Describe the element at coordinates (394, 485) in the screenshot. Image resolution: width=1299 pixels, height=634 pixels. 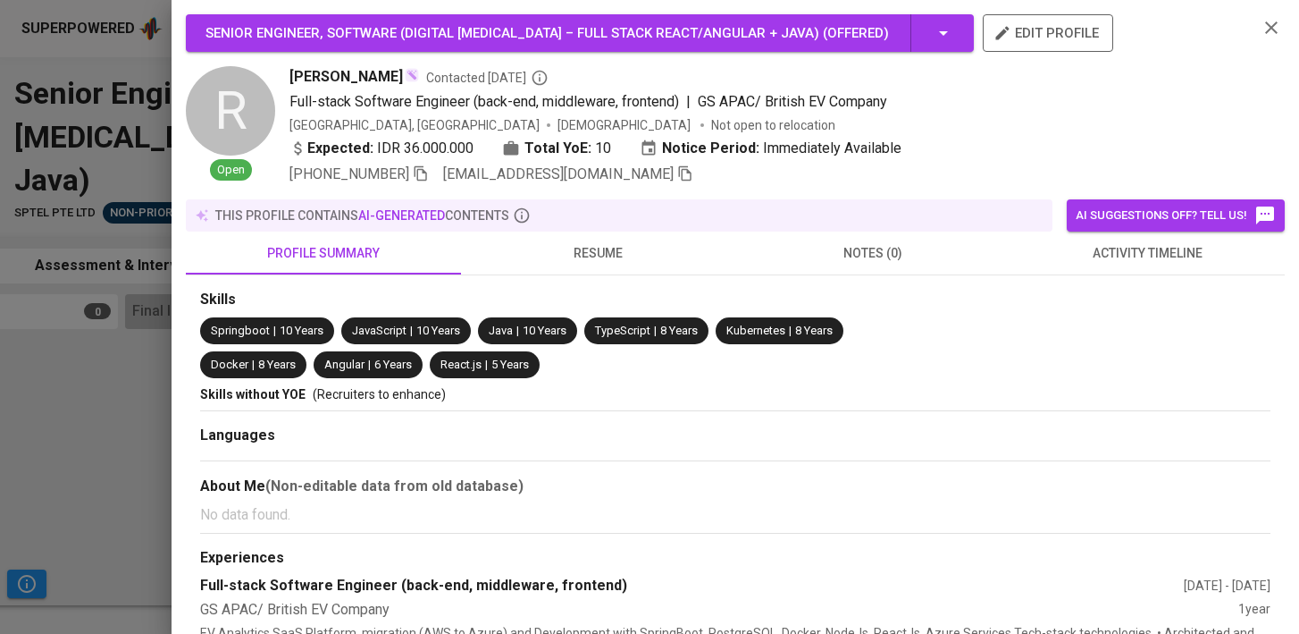
I see `b: (Non-editable data from old database)` at that location.